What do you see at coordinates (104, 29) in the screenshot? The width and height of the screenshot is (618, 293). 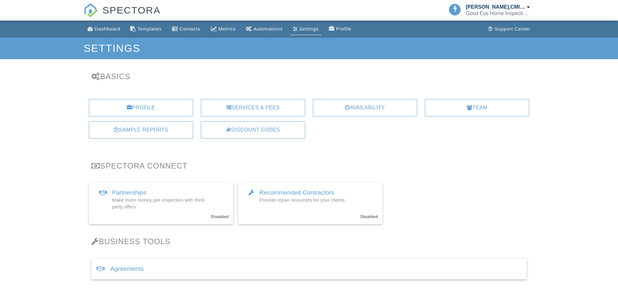 I see `a: Dashboard` at bounding box center [104, 29].